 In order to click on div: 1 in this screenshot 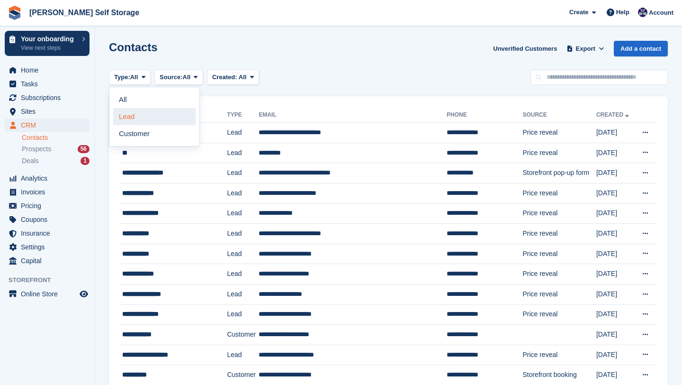, I will do `click(85, 161)`.